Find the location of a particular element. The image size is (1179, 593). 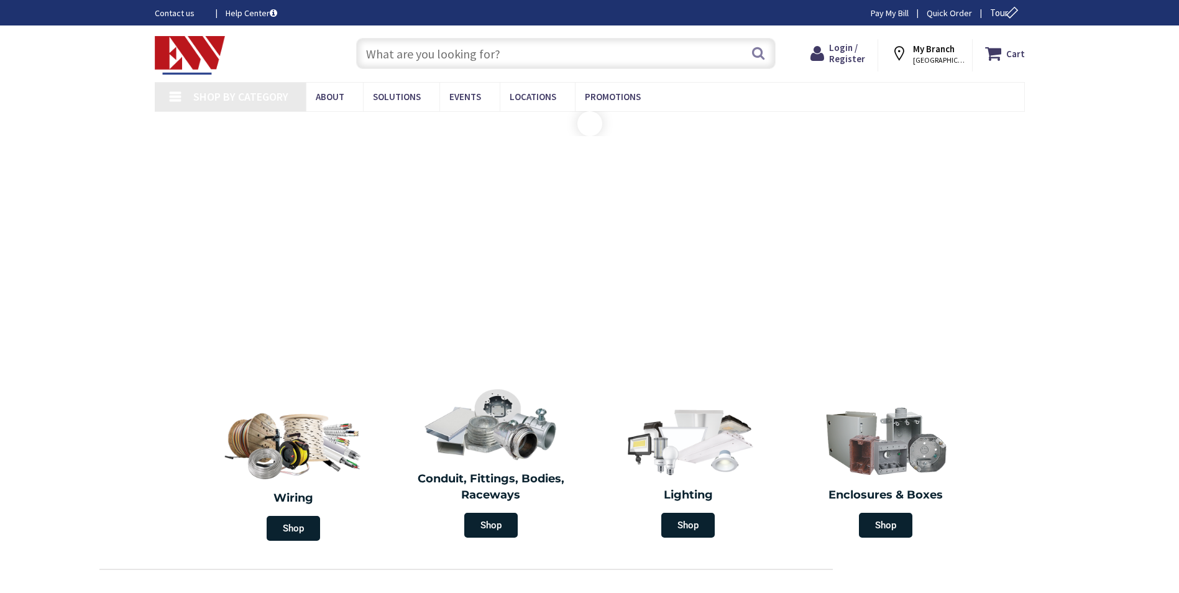

h2: Enclosures & Boxes is located at coordinates (886, 495).